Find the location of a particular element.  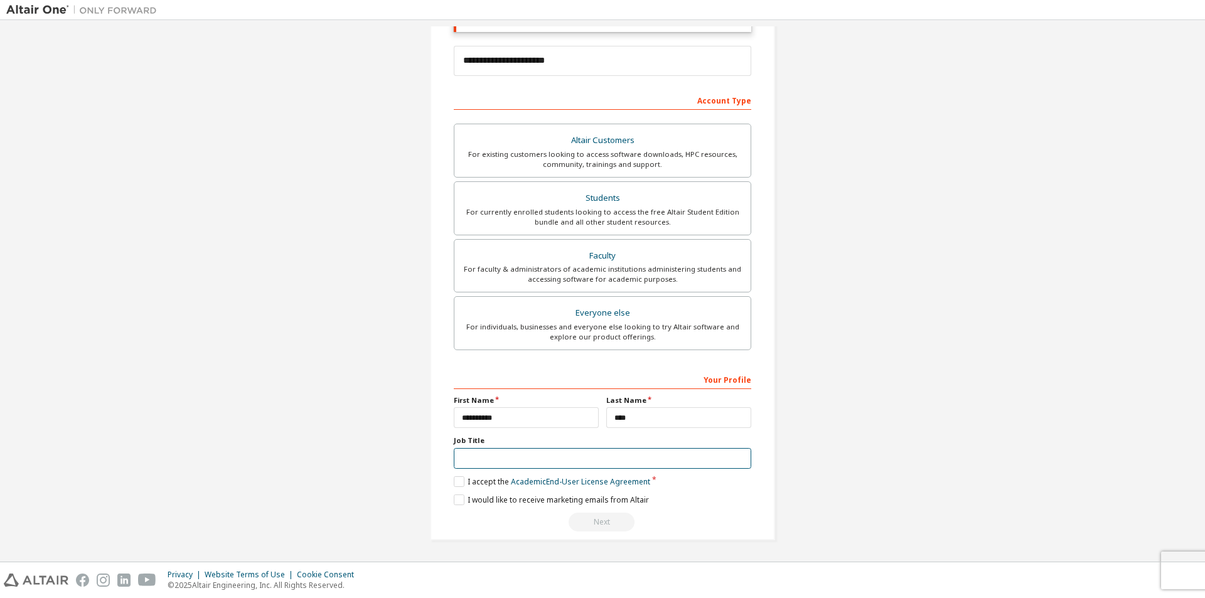

img: Altair One is located at coordinates (85, 10).